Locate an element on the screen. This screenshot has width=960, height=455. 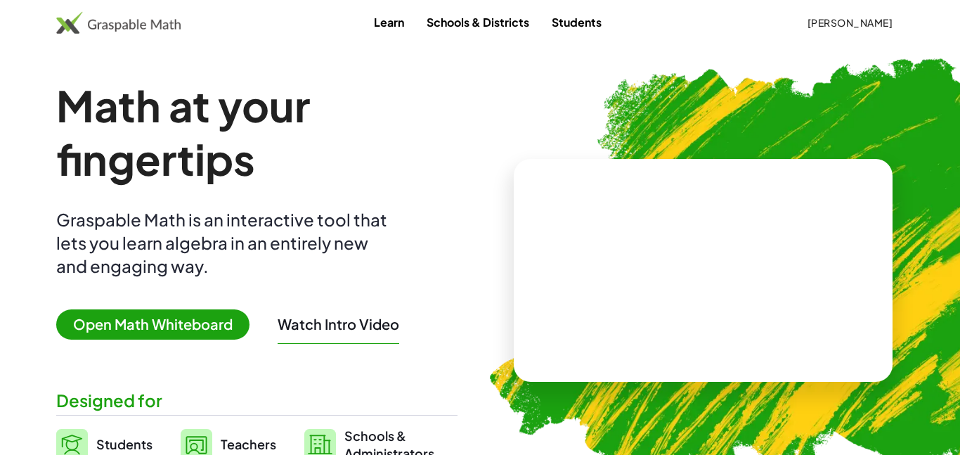
div: Designed for is located at coordinates (257, 400).